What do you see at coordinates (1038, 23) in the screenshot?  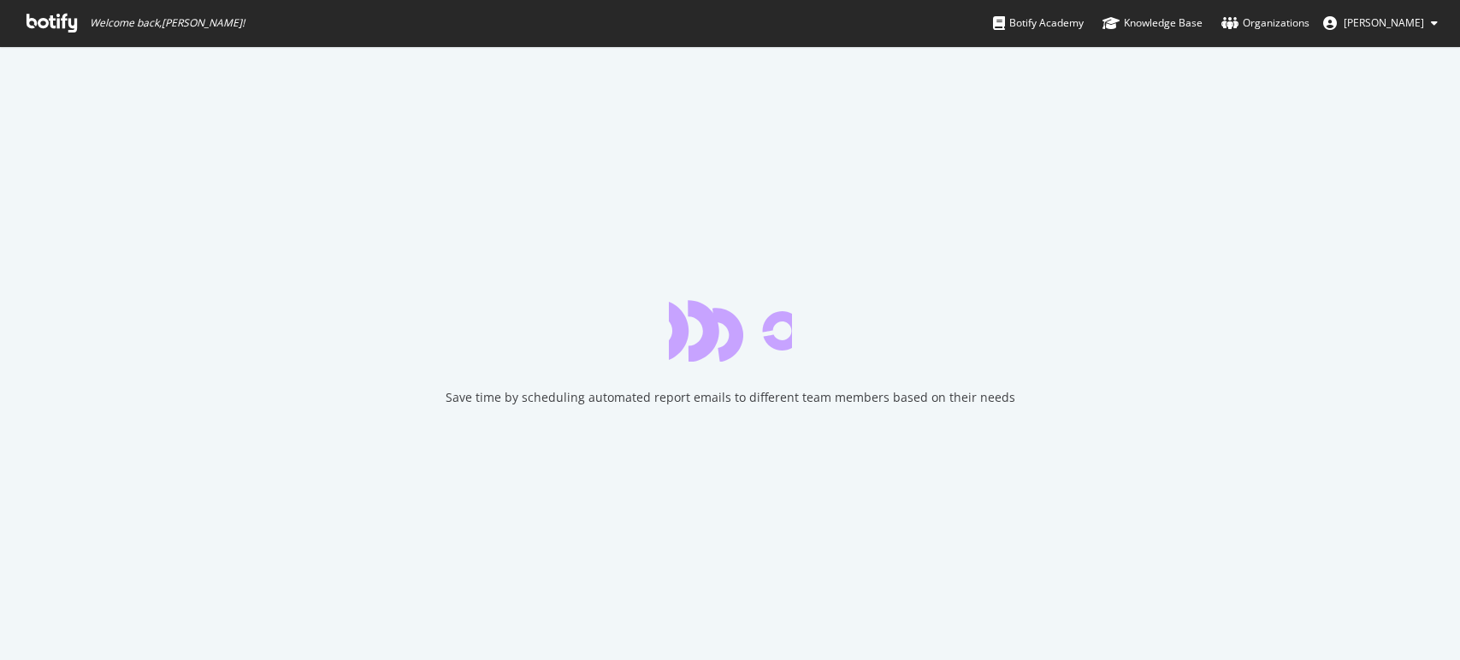 I see `div: Botify Academy` at bounding box center [1038, 23].